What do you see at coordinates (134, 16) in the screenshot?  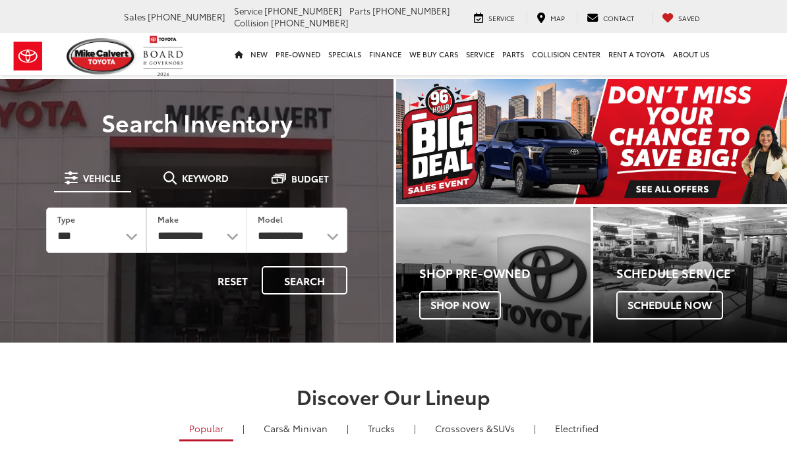 I see `span: Sales` at bounding box center [134, 16].